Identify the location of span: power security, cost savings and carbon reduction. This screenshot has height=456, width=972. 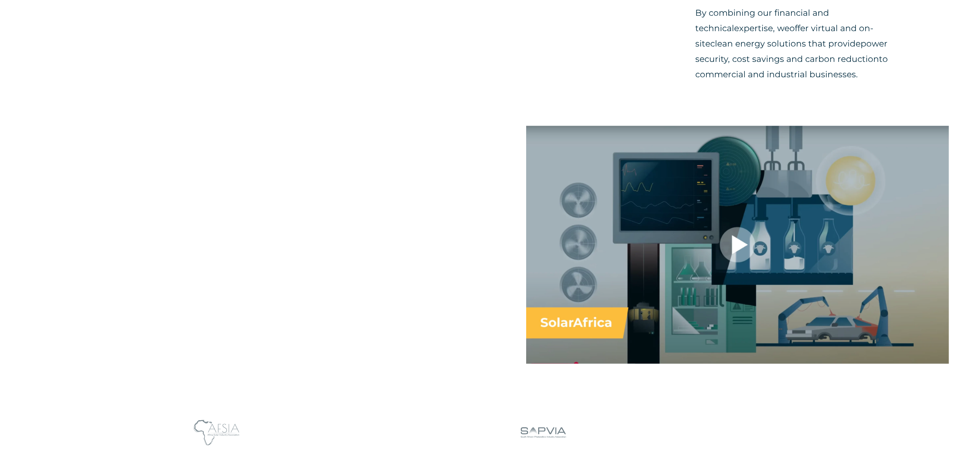
(791, 51).